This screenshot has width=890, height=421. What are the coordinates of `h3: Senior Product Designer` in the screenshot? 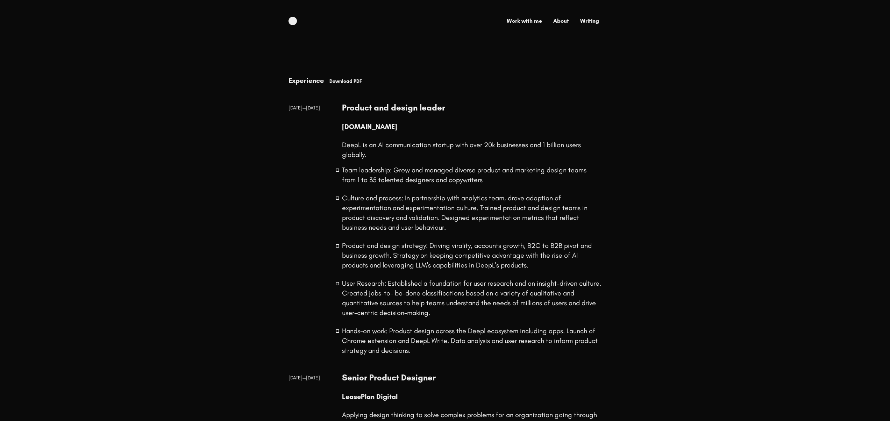 It's located at (472, 377).